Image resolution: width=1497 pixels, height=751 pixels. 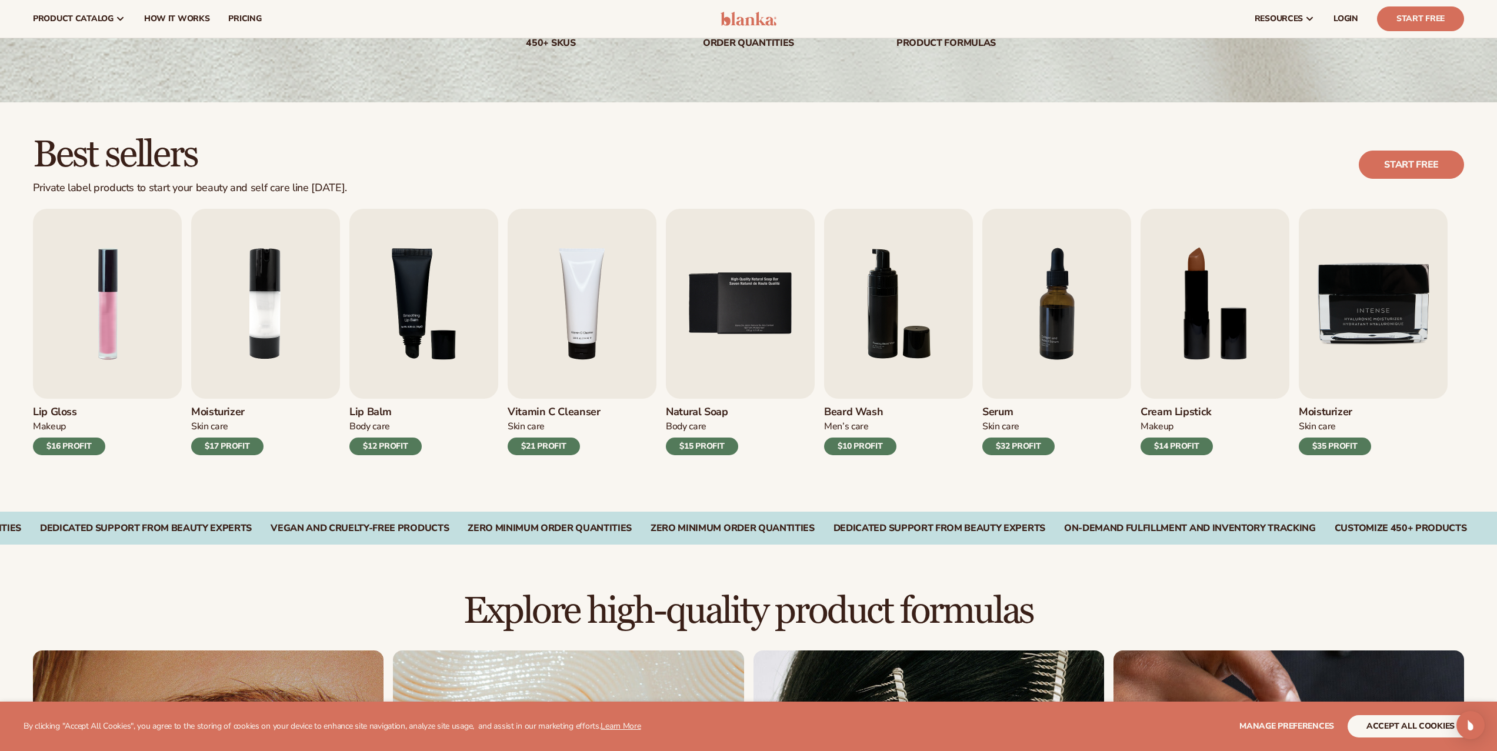 I want to click on a: Start Free, so click(x=1421, y=19).